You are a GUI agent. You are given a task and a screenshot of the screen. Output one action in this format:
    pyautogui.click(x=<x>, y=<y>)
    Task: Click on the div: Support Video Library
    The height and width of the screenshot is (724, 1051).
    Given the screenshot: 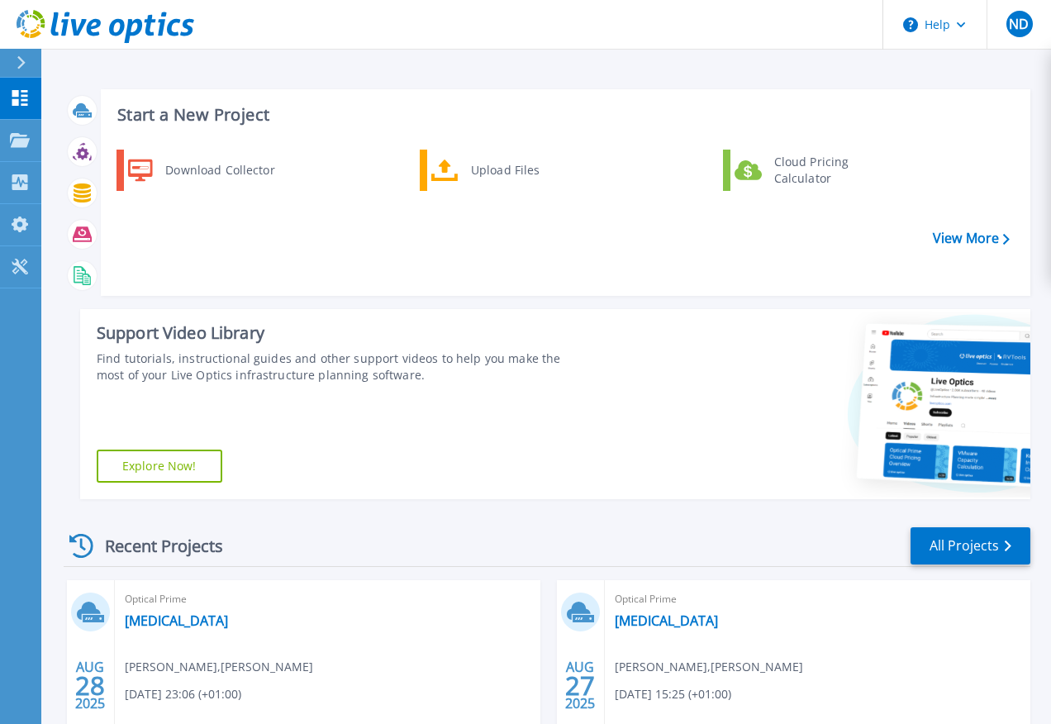 What is the action you would take?
    pyautogui.click(x=344, y=333)
    